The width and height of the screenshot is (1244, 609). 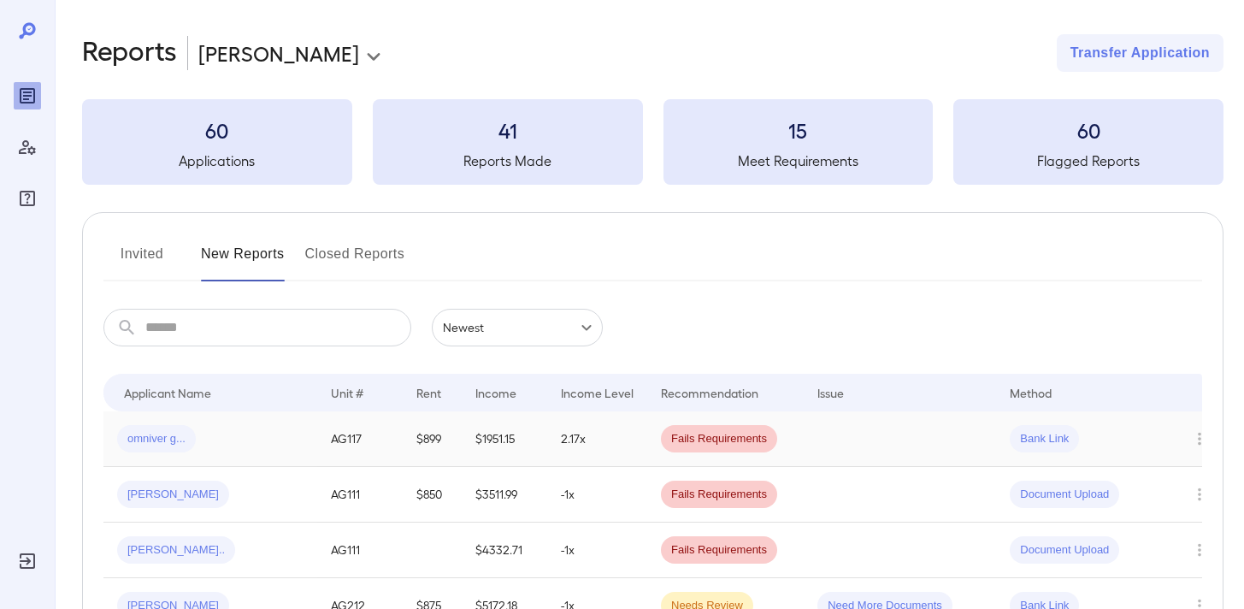 What do you see at coordinates (710, 393) in the screenshot?
I see `div: Recommendation` at bounding box center [710, 393].